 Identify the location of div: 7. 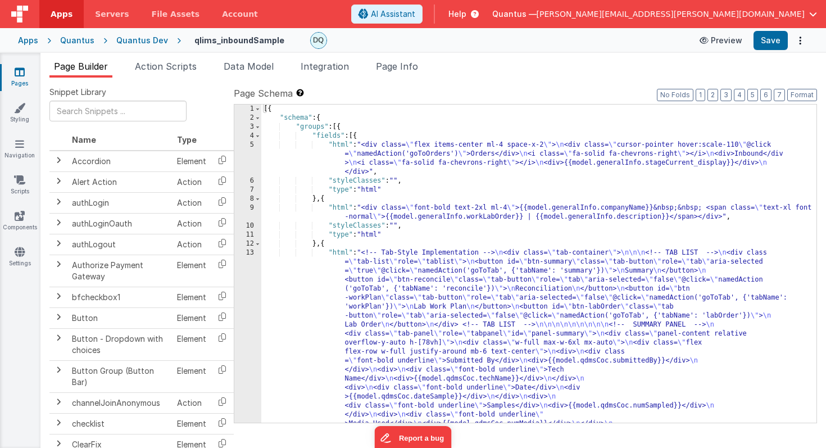
(248, 190).